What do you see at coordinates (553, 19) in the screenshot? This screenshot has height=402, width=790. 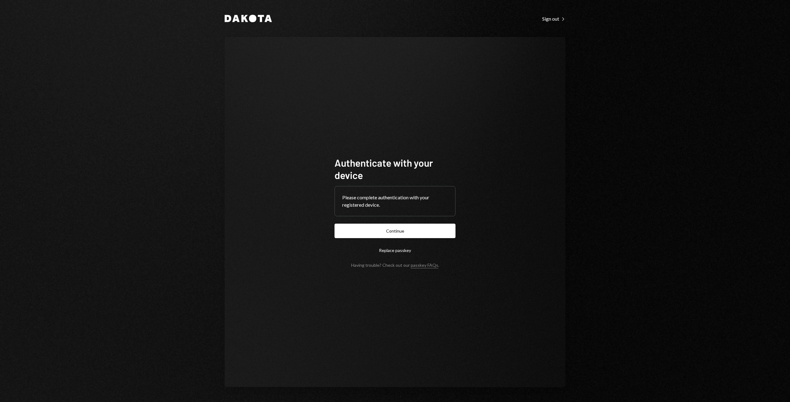 I see `div: Sign out` at bounding box center [553, 19].